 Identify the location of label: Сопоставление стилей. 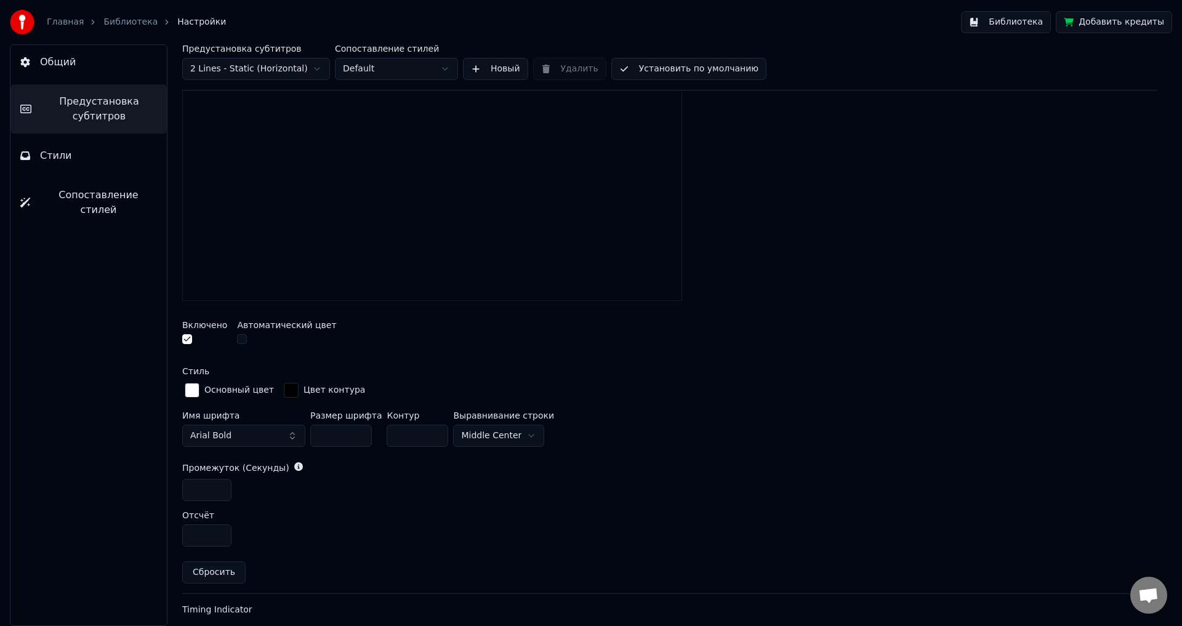
(397, 49).